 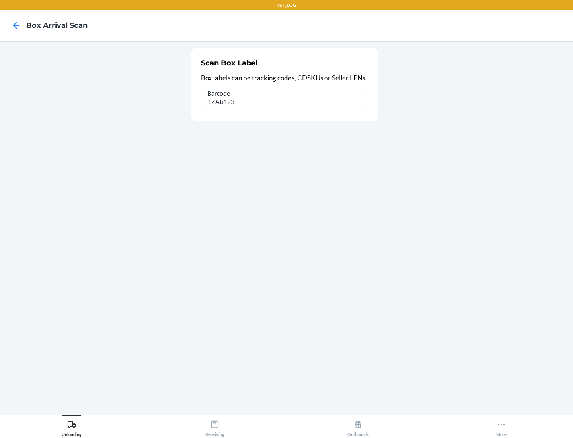 I want to click on p: TST_LOG, so click(x=286, y=5).